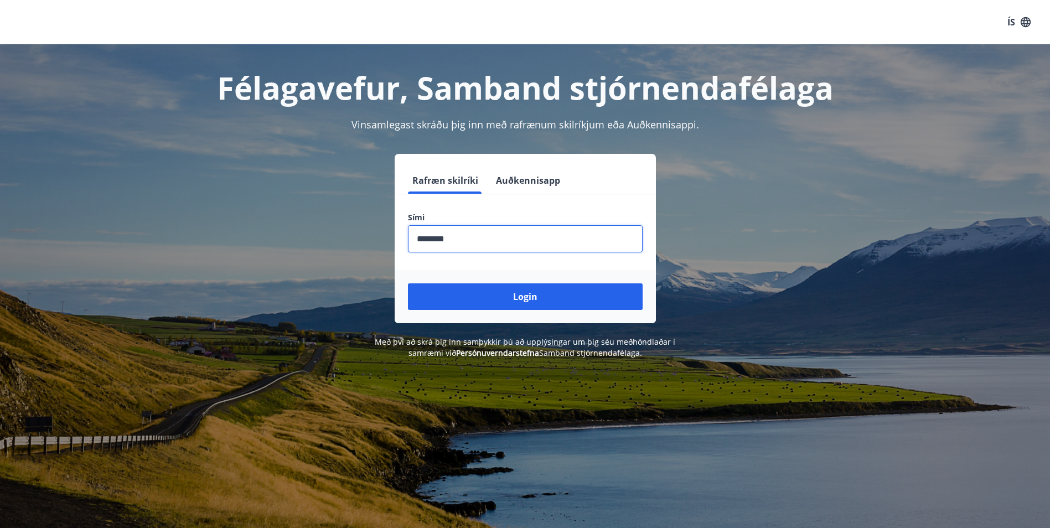 The height and width of the screenshot is (528, 1050). Describe the element at coordinates (525, 347) in the screenshot. I see `span: Með því að skrá þig inn samþykkir þú að upplýsingar um þig séu meðhöndlaðar í samræmi við Samband...` at that location.